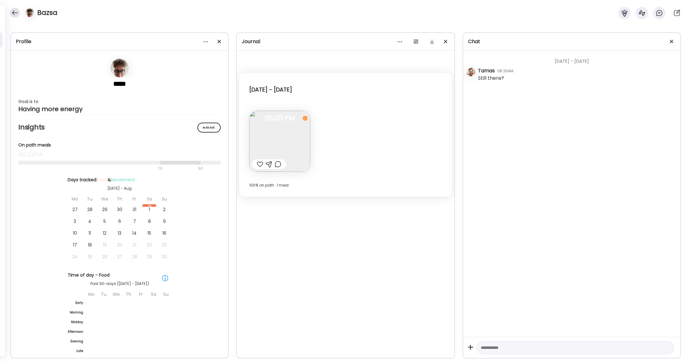 The height and width of the screenshot is (361, 691). What do you see at coordinates (486, 71) in the screenshot?
I see `div: Tamas` at bounding box center [486, 71].